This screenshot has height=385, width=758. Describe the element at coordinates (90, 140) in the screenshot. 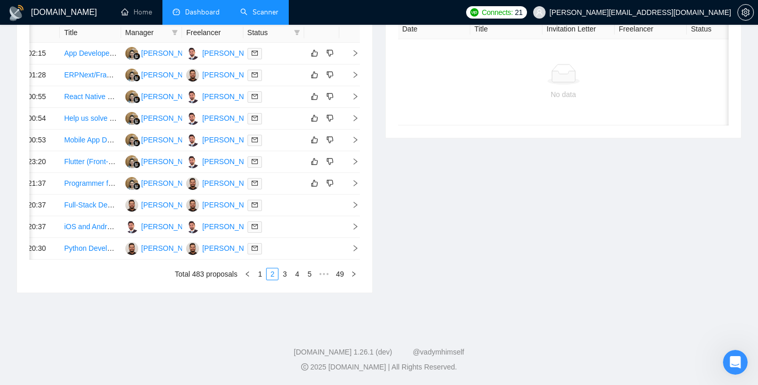

I see `td: Mobile App Developer for Inventory Management System` at that location.